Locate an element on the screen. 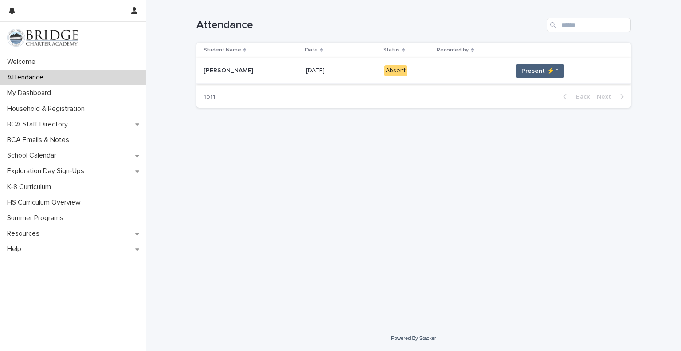 The height and width of the screenshot is (351, 681). p: BCA Staff Directory is located at coordinates (39, 124).